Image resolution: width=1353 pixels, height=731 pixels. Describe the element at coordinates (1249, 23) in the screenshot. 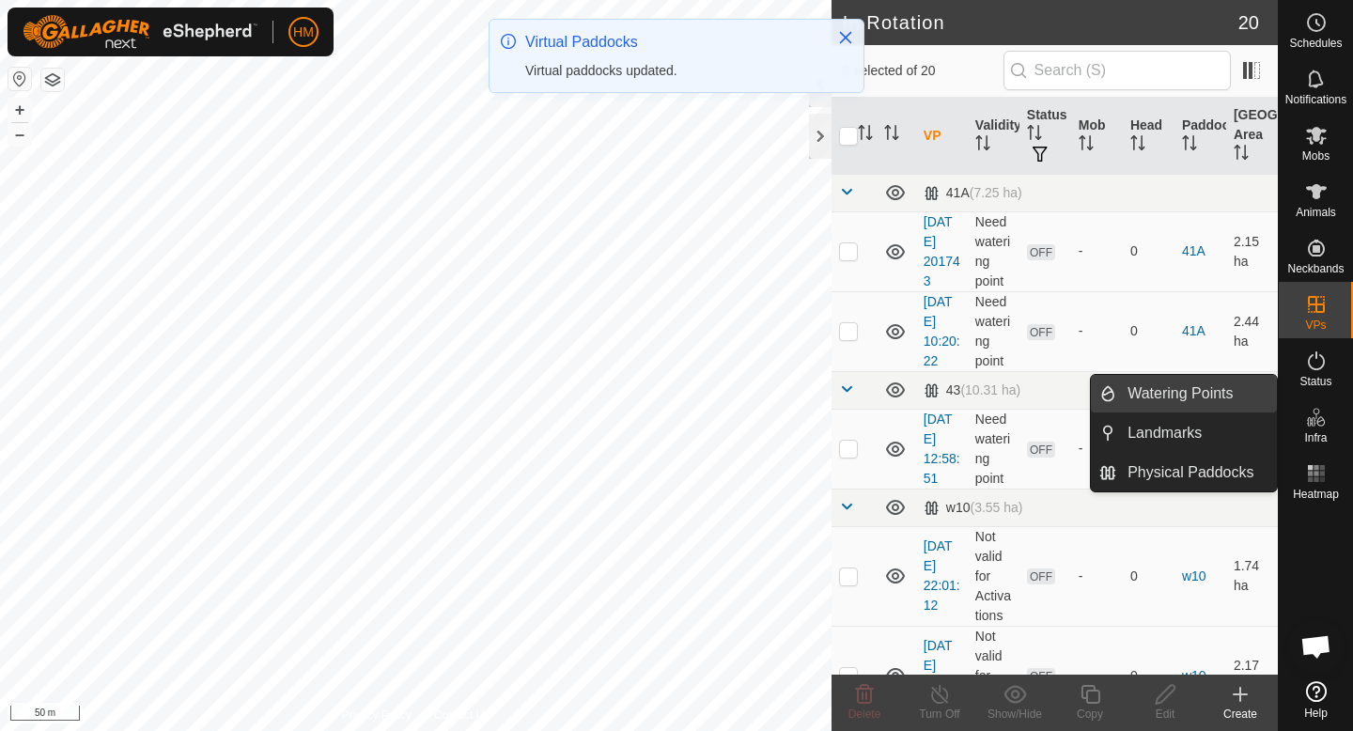

I see `span: 20` at that location.